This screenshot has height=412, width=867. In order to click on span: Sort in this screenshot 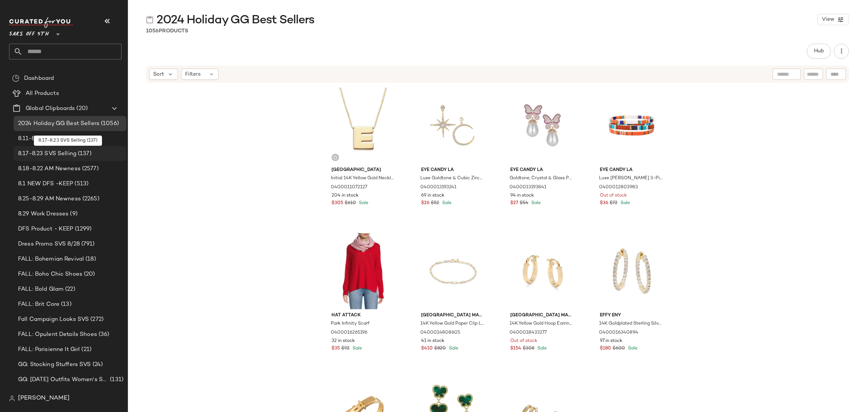, I will do `click(158, 74)`.